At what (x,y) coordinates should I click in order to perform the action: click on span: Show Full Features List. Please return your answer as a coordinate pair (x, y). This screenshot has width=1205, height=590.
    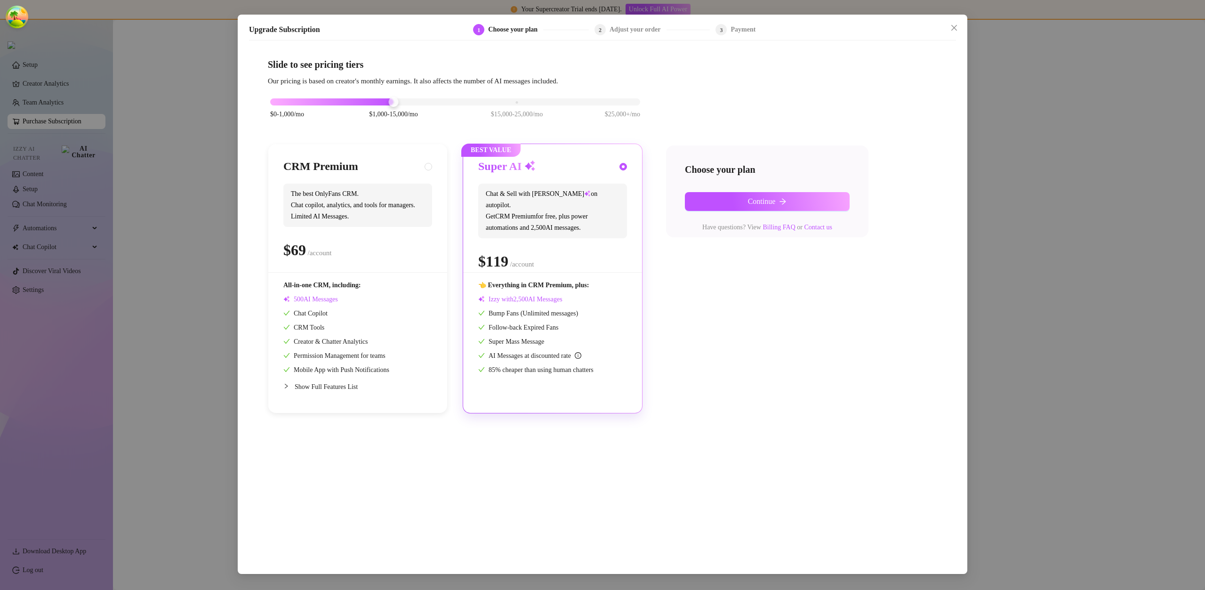
    Looking at the image, I should click on (326, 386).